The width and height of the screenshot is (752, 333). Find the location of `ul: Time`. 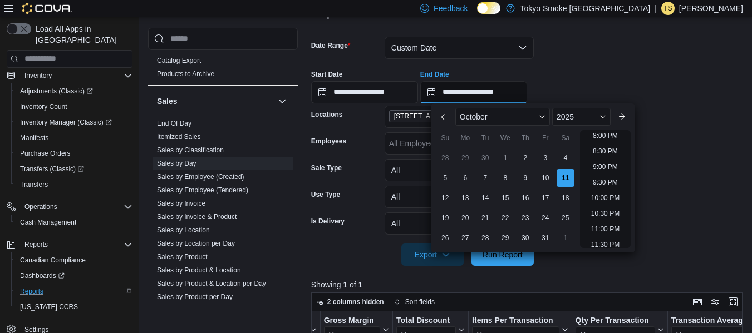

ul: Time is located at coordinates (605, 189).